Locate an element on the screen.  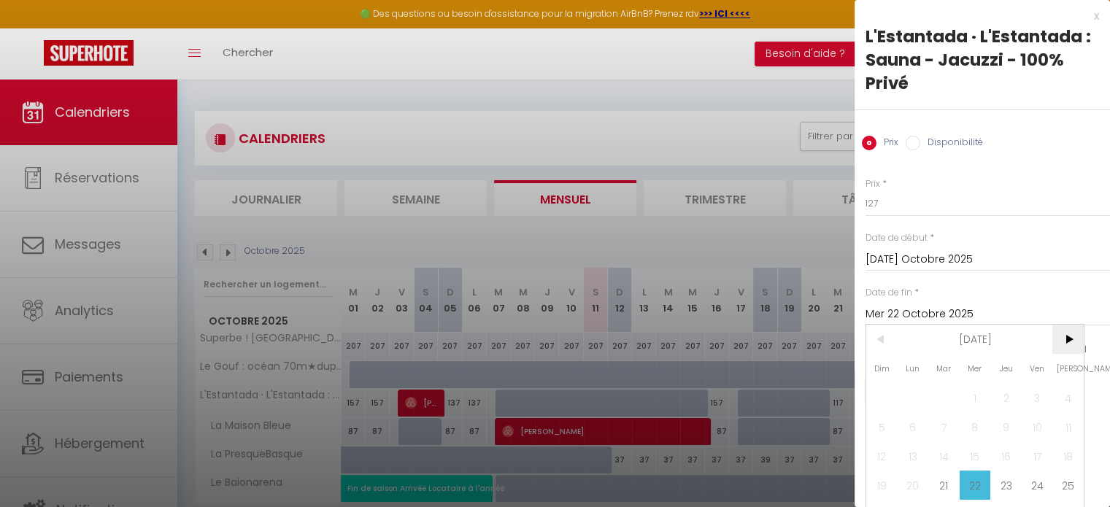
span: 17 is located at coordinates (1037, 456).